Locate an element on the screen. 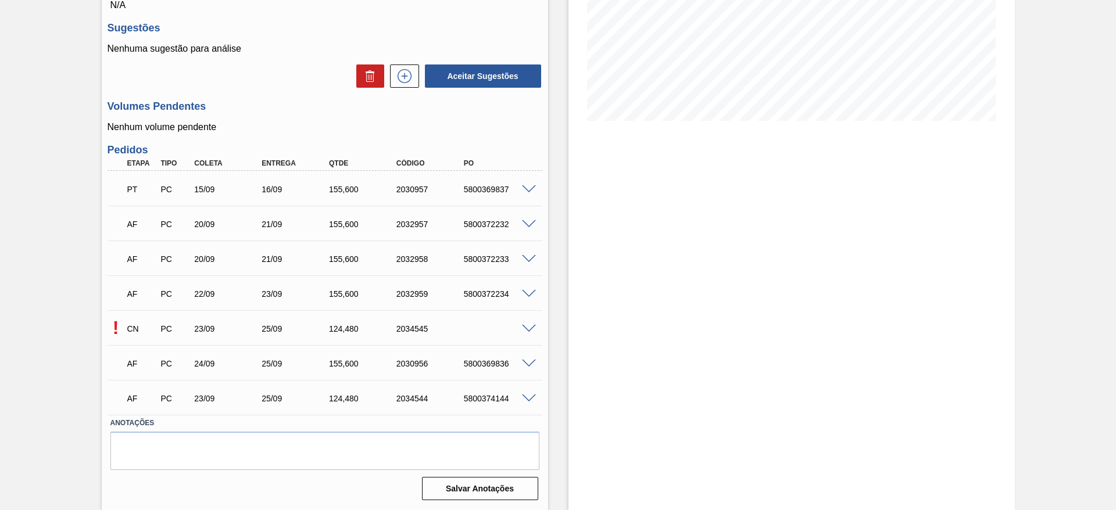  label: Anotações is located at coordinates (325, 423).